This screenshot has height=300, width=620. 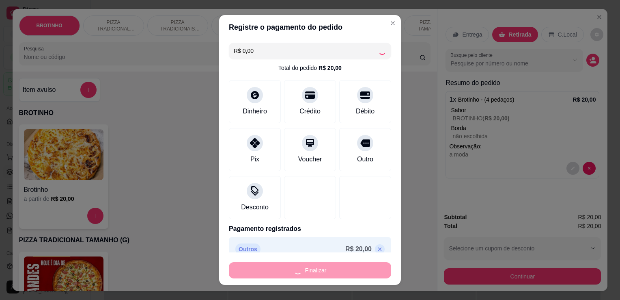 I want to click on div: Desconto, so click(x=255, y=207).